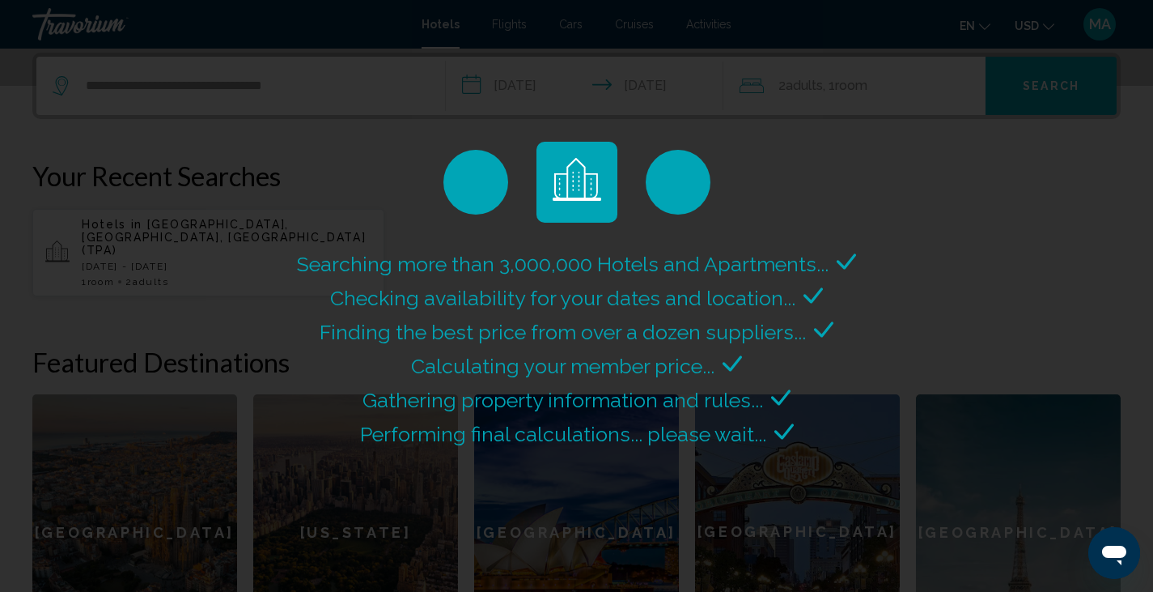  What do you see at coordinates (562, 400) in the screenshot?
I see `span: Gathering property information and rules...` at bounding box center [562, 400].